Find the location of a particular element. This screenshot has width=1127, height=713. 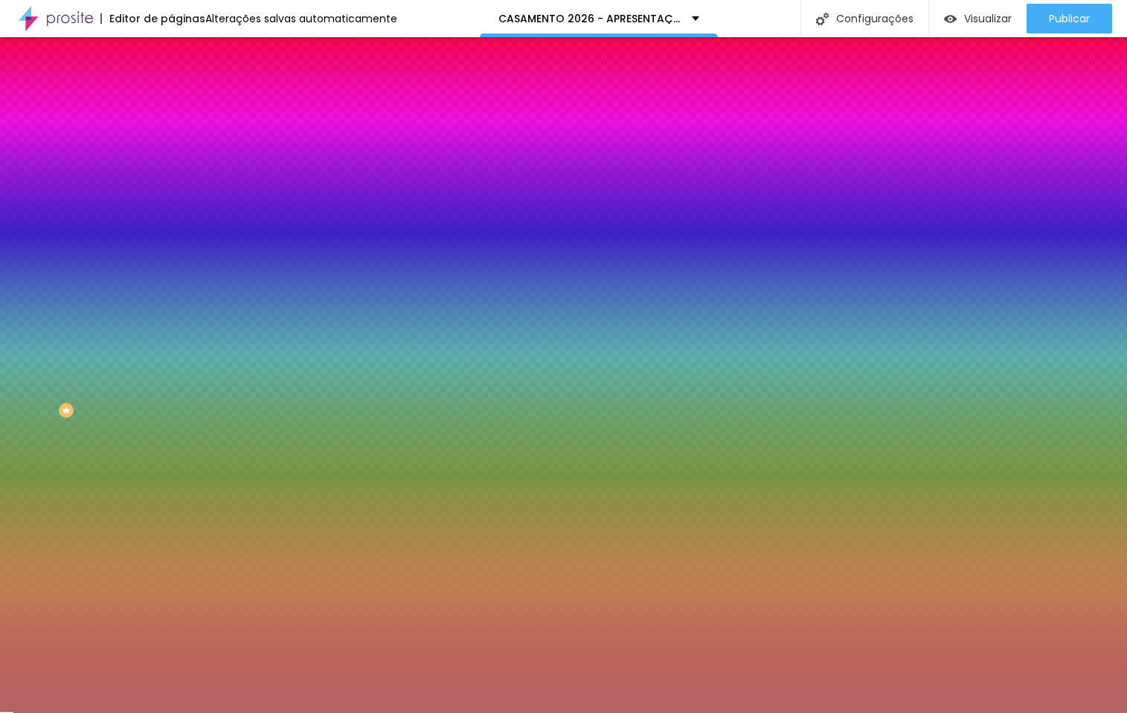

button: Visualizar is located at coordinates (977, 19).